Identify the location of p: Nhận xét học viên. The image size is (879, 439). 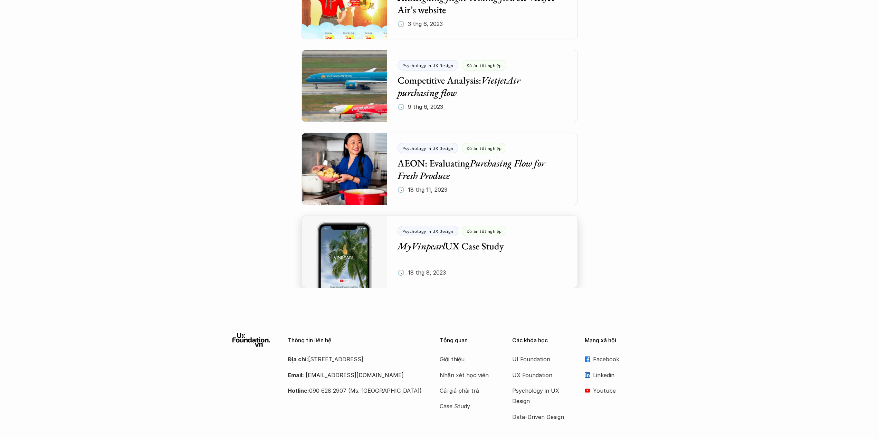
(467, 375).